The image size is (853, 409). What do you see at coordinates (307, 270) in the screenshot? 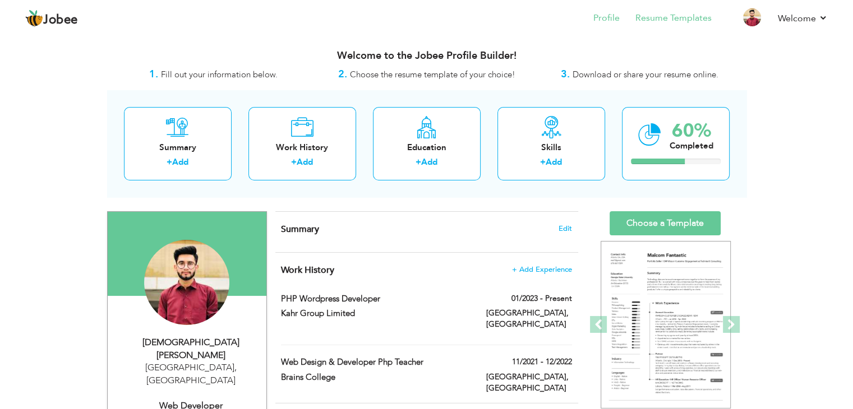
I see `span: Work History` at bounding box center [307, 270].